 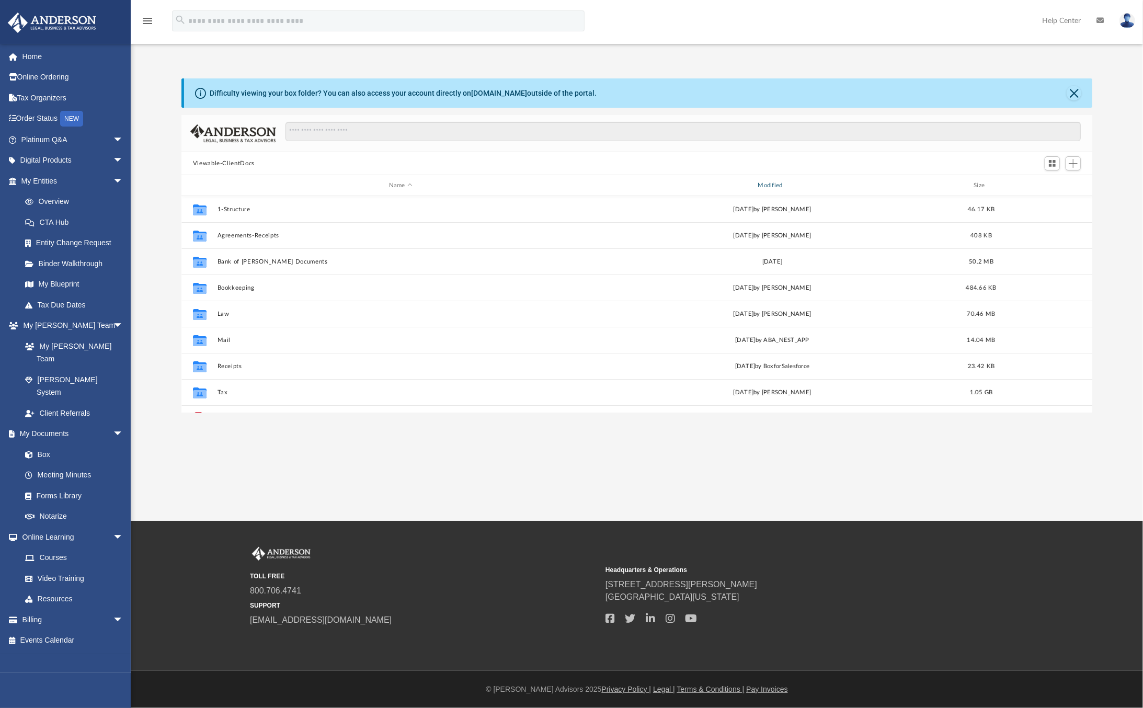 I want to click on a: 800.706.4741, so click(x=275, y=590).